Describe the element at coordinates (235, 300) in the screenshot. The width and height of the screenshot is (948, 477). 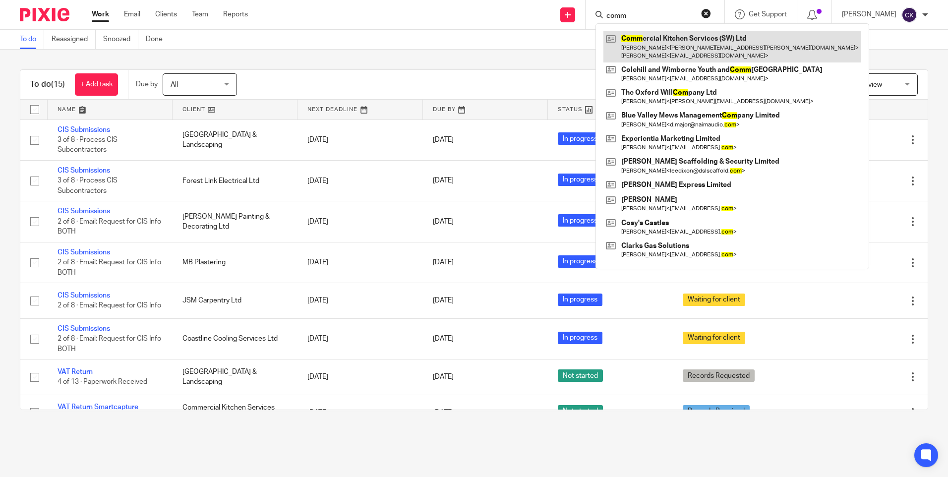
I see `td: JSM Carpentry Ltd` at that location.